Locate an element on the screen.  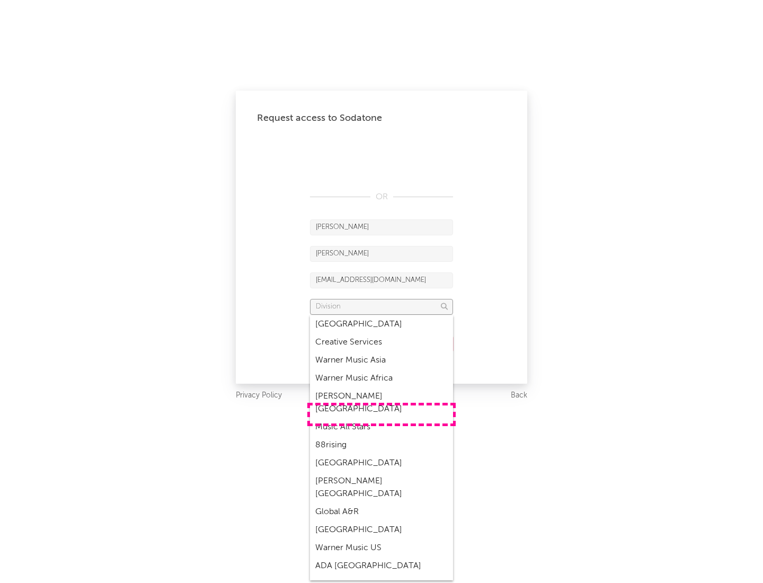
div: 88rising is located at coordinates (382, 445).